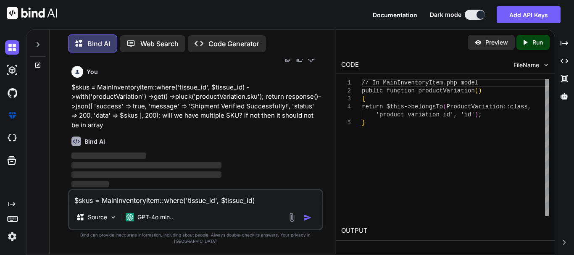 The height and width of the screenshot is (255, 574). I want to click on img: settings, so click(12, 237).